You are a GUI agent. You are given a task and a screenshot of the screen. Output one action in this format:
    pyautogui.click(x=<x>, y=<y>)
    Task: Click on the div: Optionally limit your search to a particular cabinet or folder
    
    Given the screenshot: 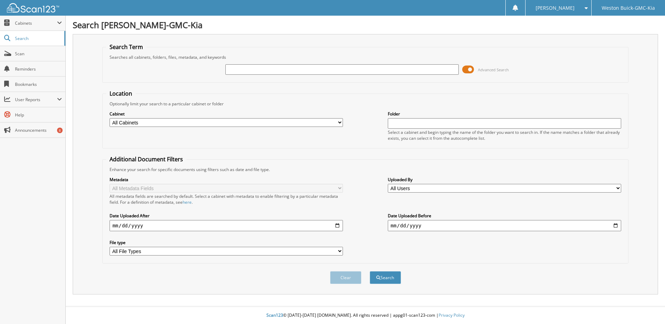 What is the action you would take?
    pyautogui.click(x=365, y=104)
    